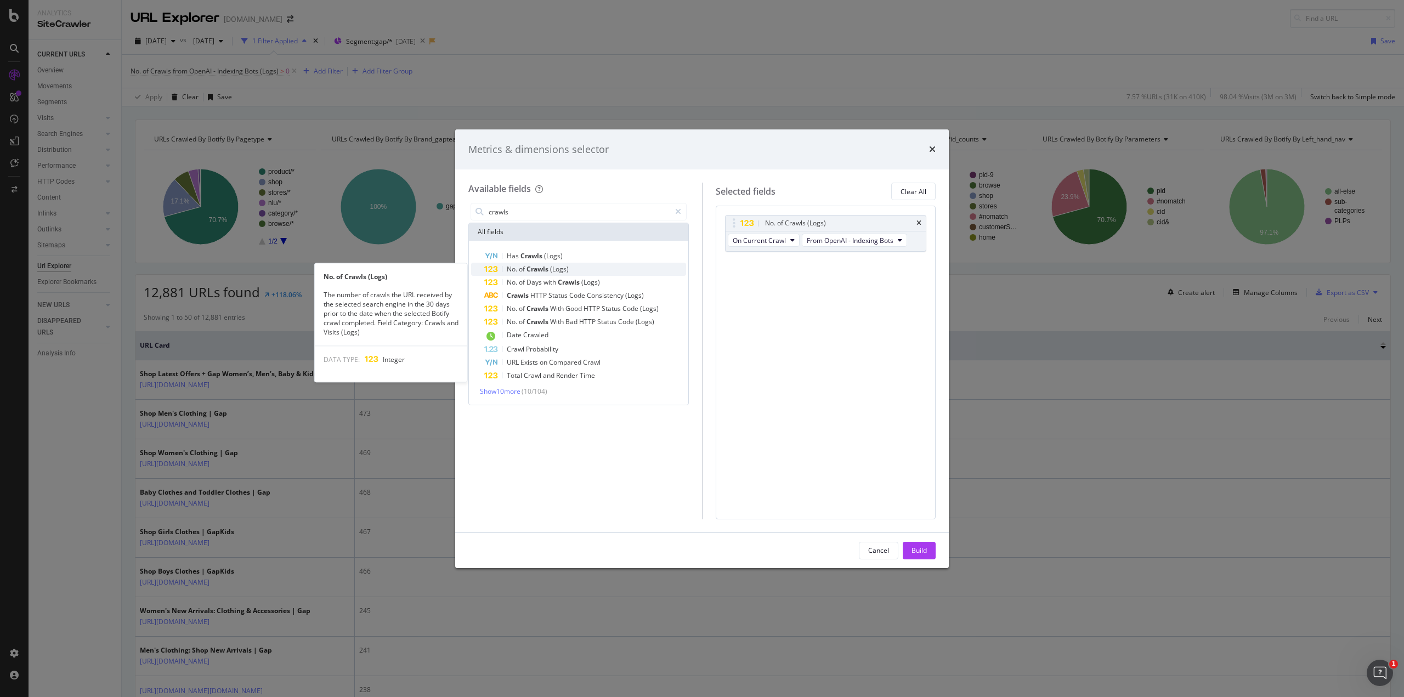  I want to click on div: modal, so click(702, 349).